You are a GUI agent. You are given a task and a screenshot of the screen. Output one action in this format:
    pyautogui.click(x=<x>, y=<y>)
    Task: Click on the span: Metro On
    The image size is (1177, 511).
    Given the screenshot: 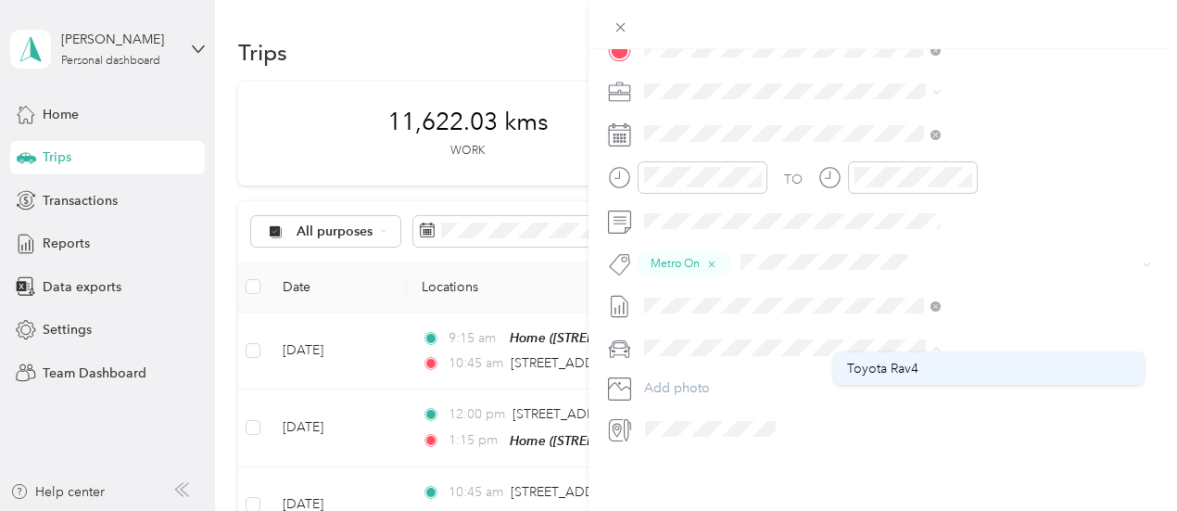 What is the action you would take?
    pyautogui.click(x=675, y=263)
    